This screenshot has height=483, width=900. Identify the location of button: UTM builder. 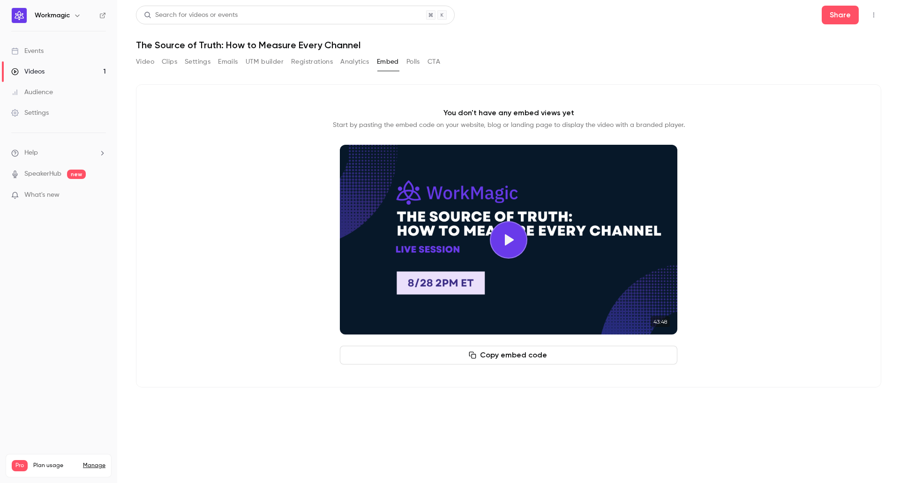
(264, 62).